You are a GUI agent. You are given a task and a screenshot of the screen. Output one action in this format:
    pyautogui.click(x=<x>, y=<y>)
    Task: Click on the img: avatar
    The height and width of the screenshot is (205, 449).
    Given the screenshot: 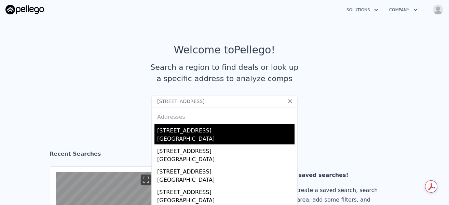 What is the action you would take?
    pyautogui.click(x=438, y=10)
    